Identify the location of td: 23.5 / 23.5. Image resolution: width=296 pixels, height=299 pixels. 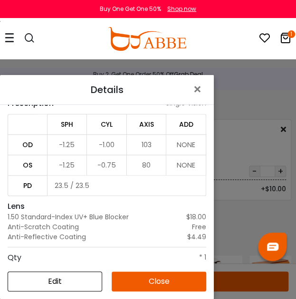
(127, 186).